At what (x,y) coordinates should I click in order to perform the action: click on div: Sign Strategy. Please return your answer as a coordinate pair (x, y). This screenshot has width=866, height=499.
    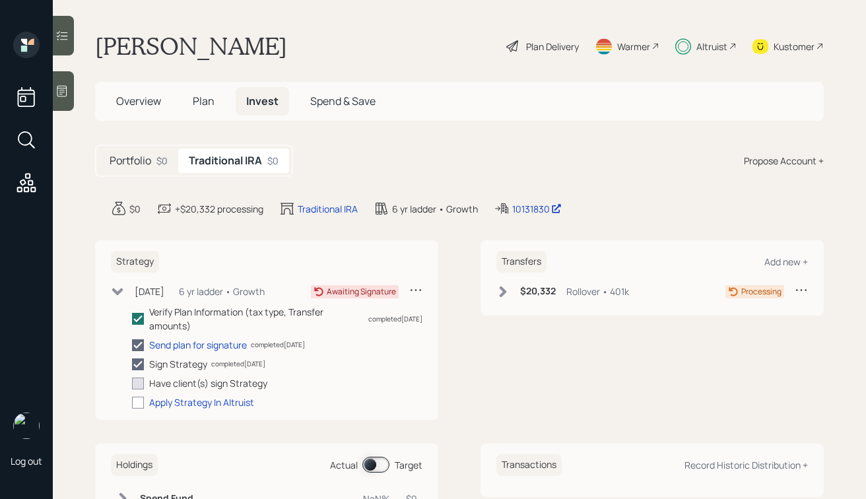
    Looking at the image, I should click on (178, 364).